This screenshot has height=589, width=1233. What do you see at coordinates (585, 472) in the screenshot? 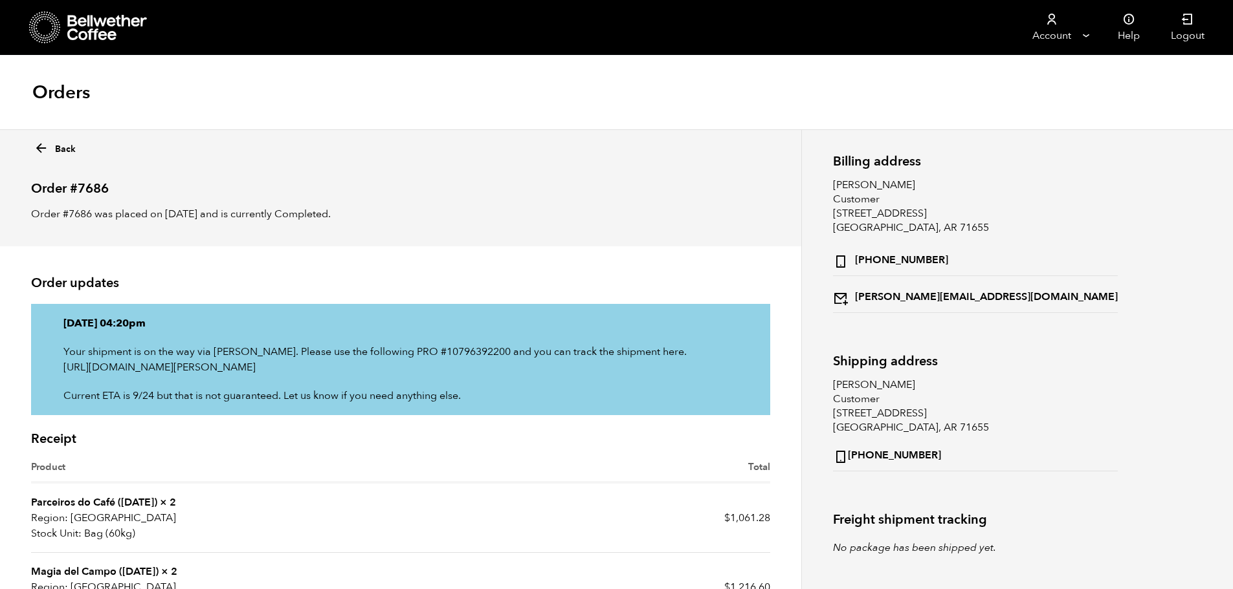
I see `th: Total` at bounding box center [585, 472].